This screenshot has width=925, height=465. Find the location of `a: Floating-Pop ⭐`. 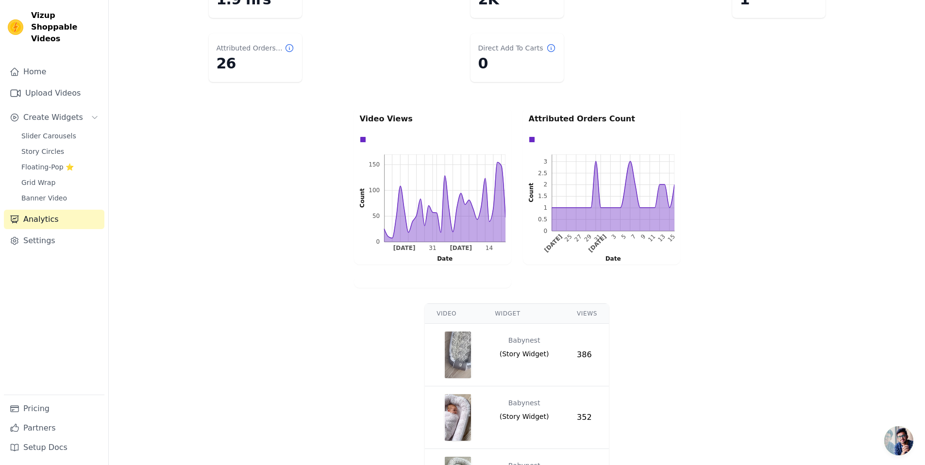

a: Floating-Pop ⭐ is located at coordinates (60, 167).